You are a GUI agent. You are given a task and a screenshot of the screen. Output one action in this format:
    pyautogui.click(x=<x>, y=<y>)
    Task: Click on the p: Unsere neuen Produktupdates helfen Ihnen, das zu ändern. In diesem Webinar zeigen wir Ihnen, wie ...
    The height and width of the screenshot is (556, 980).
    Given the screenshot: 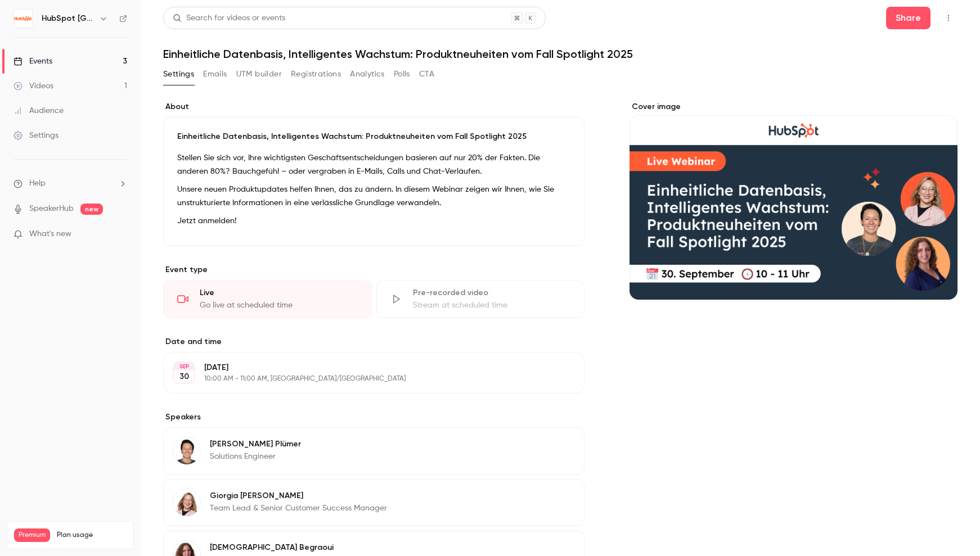 What is the action you would take?
    pyautogui.click(x=374, y=196)
    